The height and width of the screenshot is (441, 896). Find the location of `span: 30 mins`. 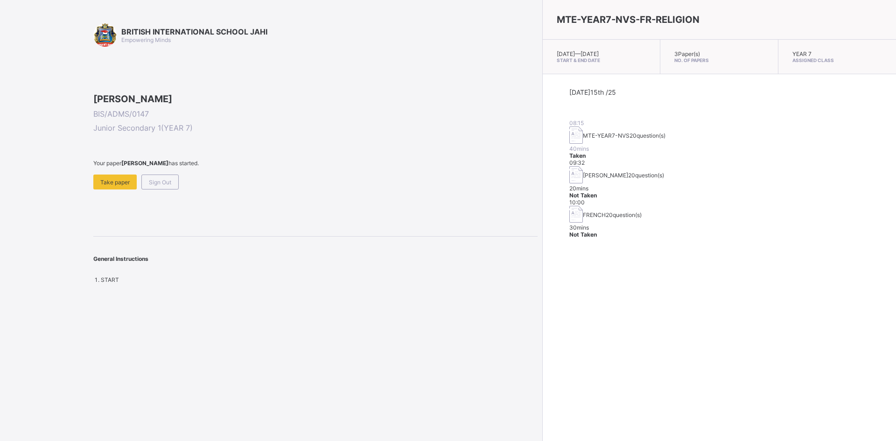

span: 30 mins is located at coordinates (579, 227).